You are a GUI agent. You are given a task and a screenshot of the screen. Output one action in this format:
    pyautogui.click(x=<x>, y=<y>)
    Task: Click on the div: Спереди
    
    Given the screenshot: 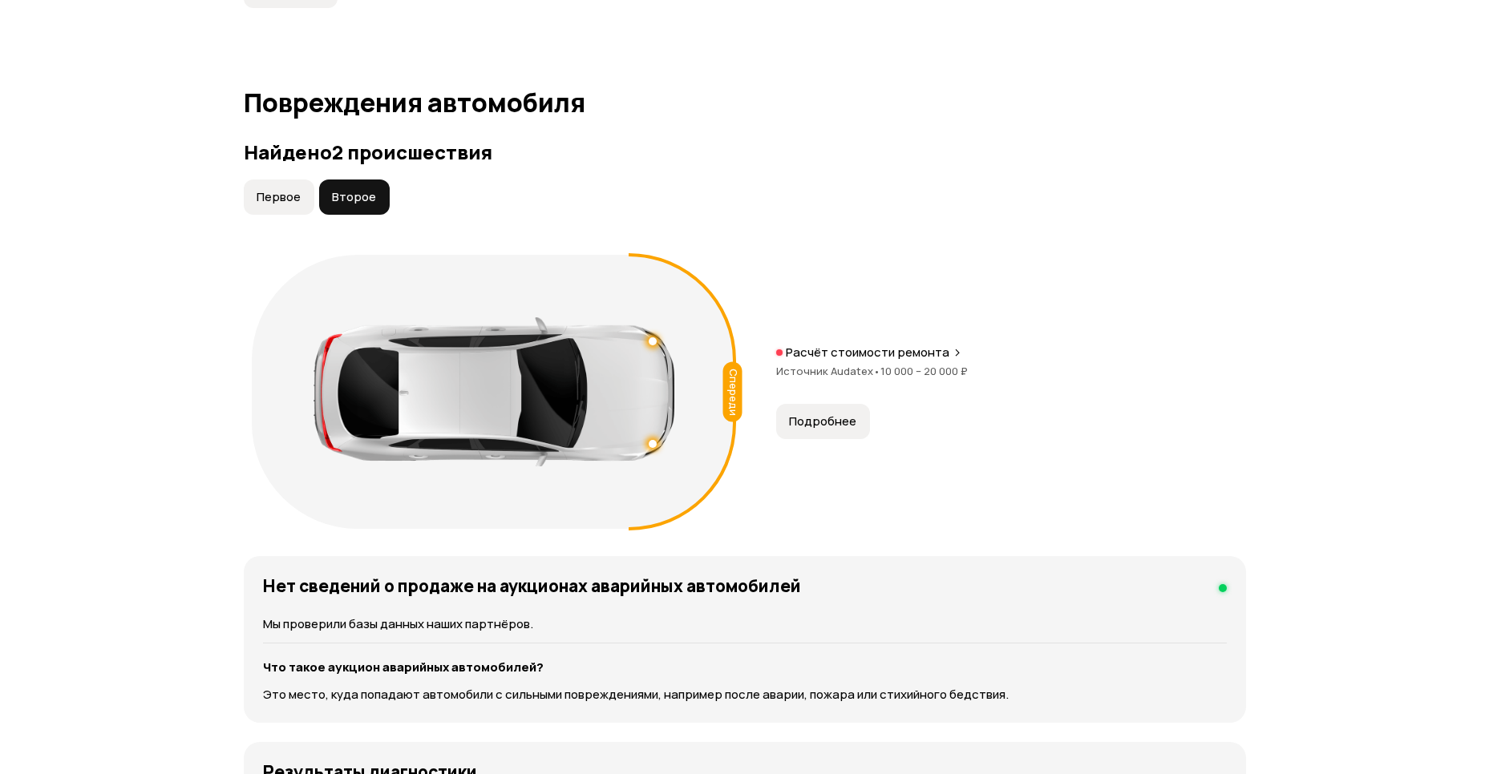 What is the action you would take?
    pyautogui.click(x=732, y=392)
    